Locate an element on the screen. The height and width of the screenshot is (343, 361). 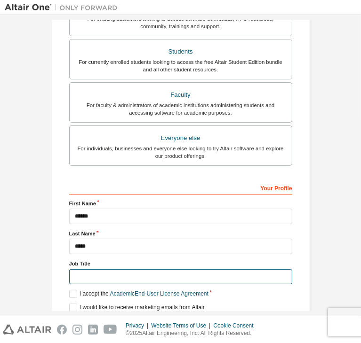
div: Everyone else is located at coordinates (181, 138).